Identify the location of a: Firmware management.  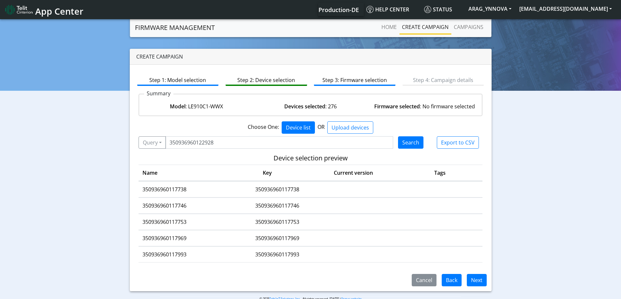
(175, 28).